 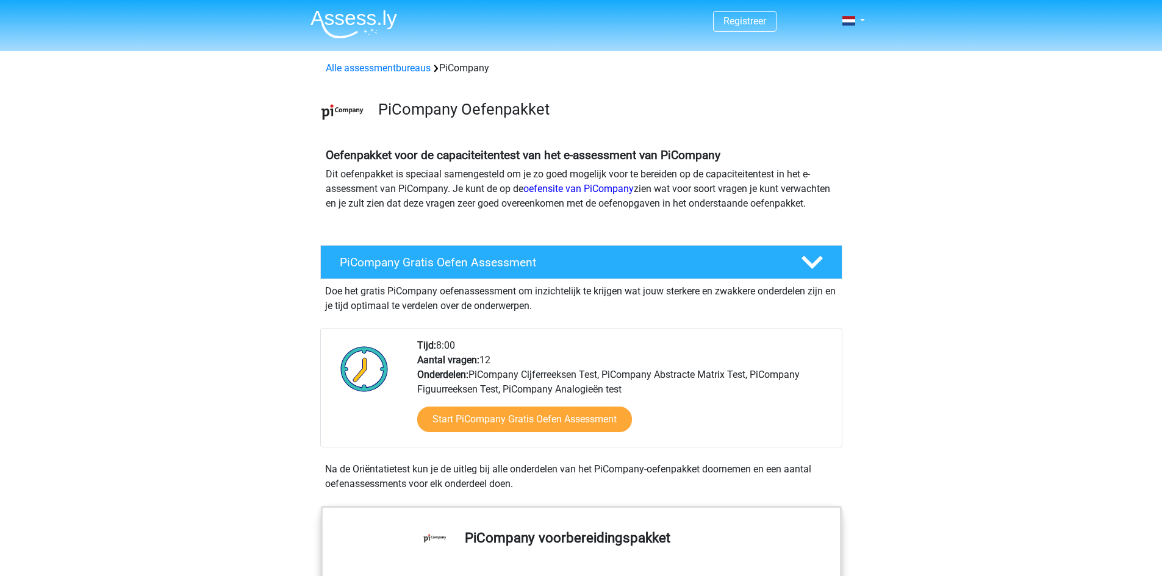 What do you see at coordinates (581, 296) in the screenshot?
I see `div: Doe het gratis PiCompany oefenassessment om inzichtelijk te krijgen wat jouw sterkere en zwakkere...` at bounding box center [581, 296].